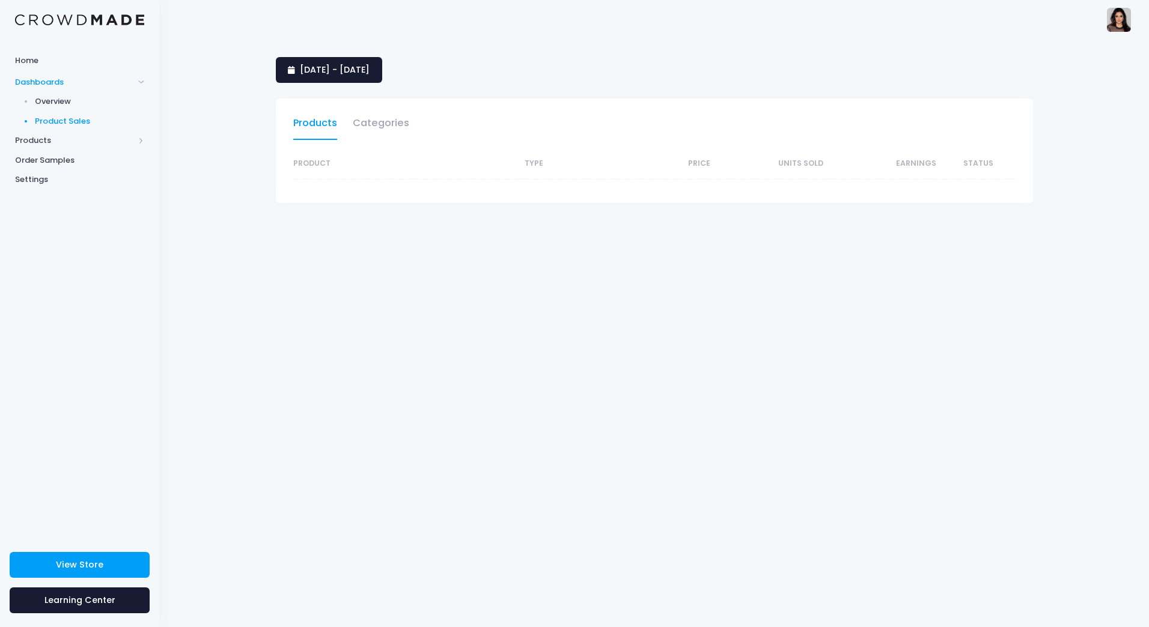 This screenshot has height=627, width=1149. Describe the element at coordinates (79, 600) in the screenshot. I see `a: Learning Center` at that location.